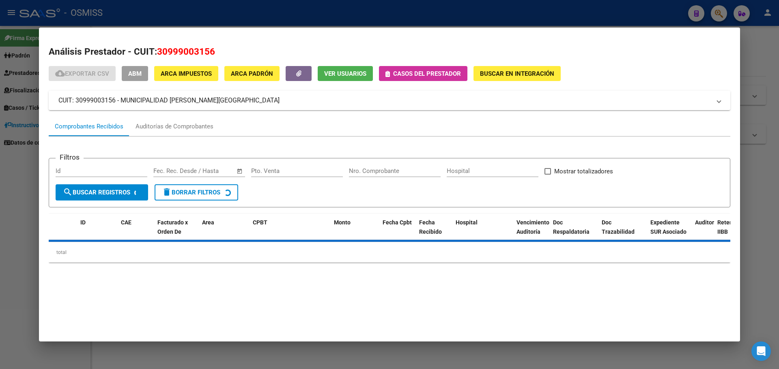 The width and height of the screenshot is (779, 369). What do you see at coordinates (669, 232) in the screenshot?
I see `datatable-header-cell: Expediente SUR Asociado` at bounding box center [669, 232].